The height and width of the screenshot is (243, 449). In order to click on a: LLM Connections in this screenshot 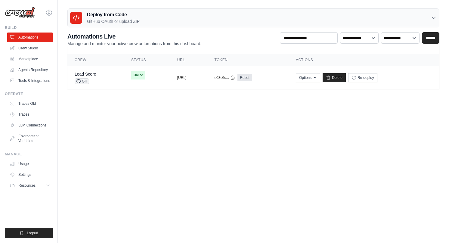, I will do `click(30, 125)`.